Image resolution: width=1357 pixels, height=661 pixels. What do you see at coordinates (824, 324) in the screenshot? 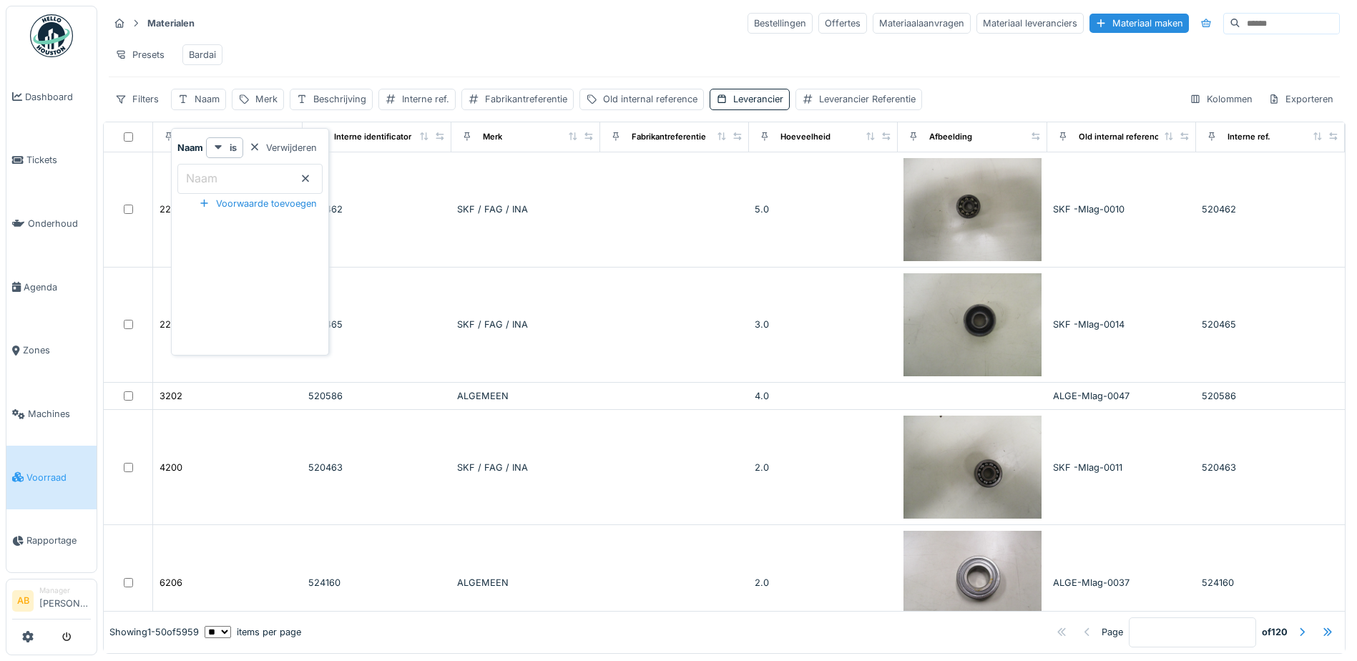
I see `div: 3.0` at bounding box center [824, 324].